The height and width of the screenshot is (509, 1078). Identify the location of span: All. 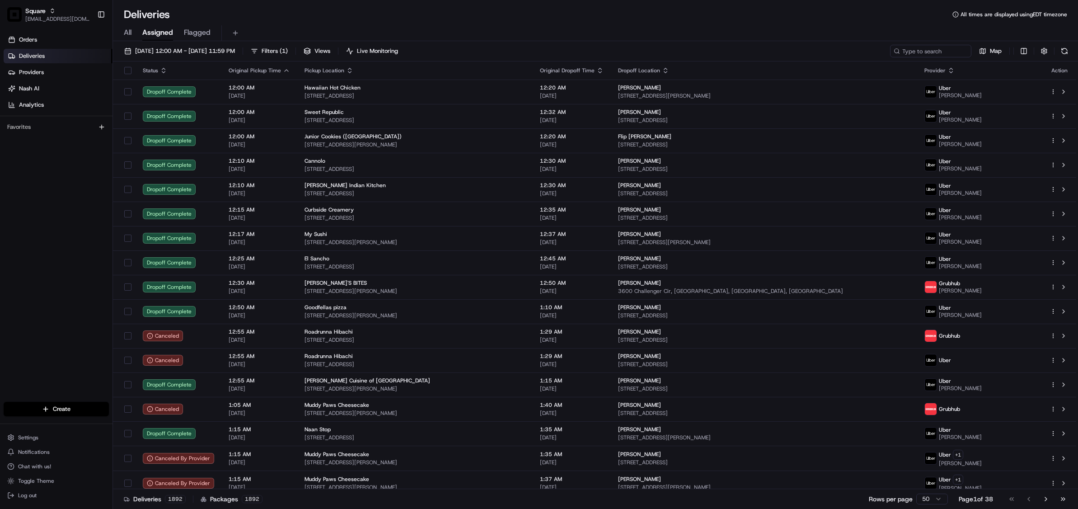
(127, 33).